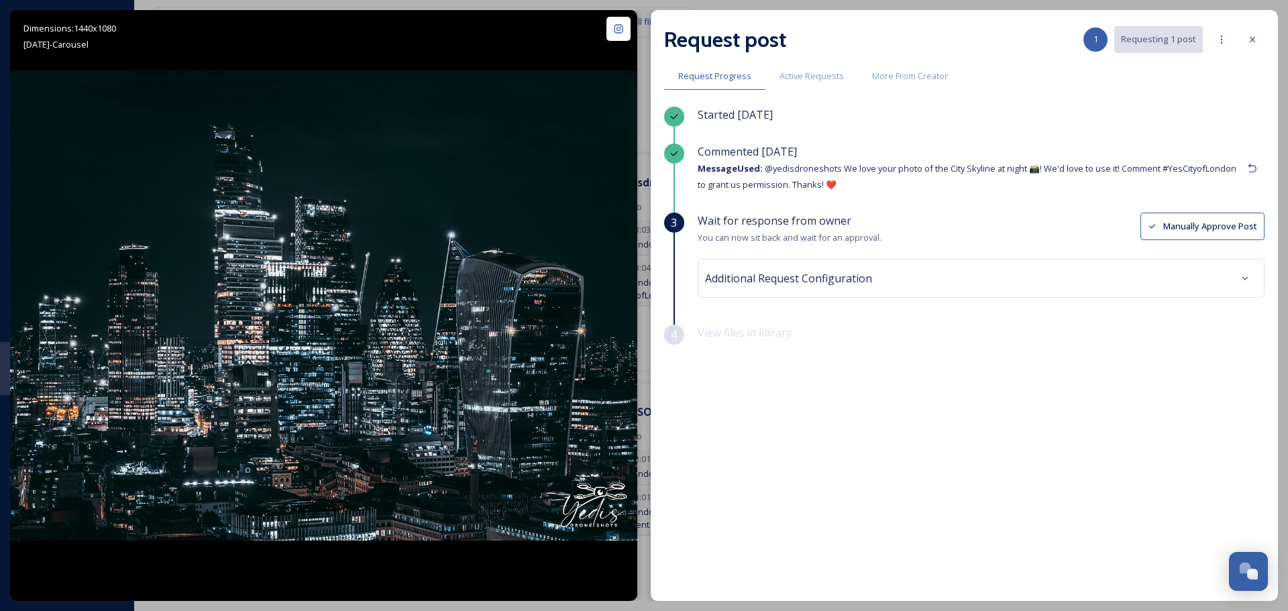 This screenshot has height=611, width=1288. What do you see at coordinates (323, 305) in the screenshot?
I see `img: It’s a London THING 22bishopsgate_ horizon22b thelondongherkin scalpellondon lloydsoflondon chees...` at bounding box center [323, 305].